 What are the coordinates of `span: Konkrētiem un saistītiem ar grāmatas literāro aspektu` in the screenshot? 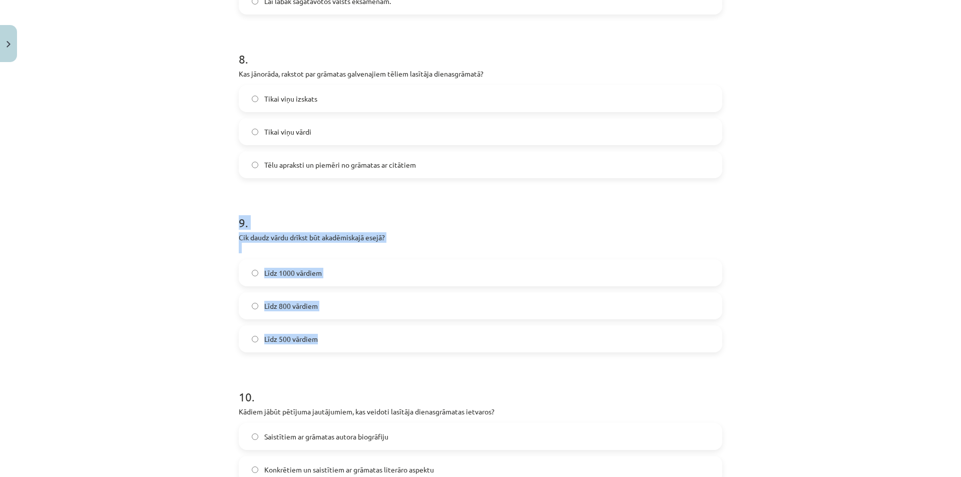 It's located at (349, 469).